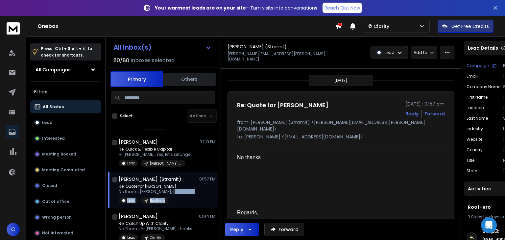 The height and width of the screenshot is (240, 505). Describe the element at coordinates (157, 201) in the screenshot. I see `p: RoofHero` at that location.